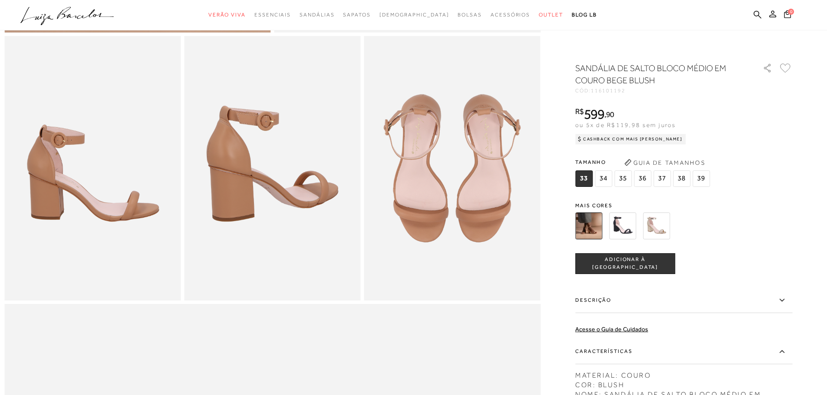 The height and width of the screenshot is (395, 827). I want to click on h1: SANDÁLIA DE SALTO BLOCO MÉDIO EM COURO BEGE BLUSH, so click(656, 74).